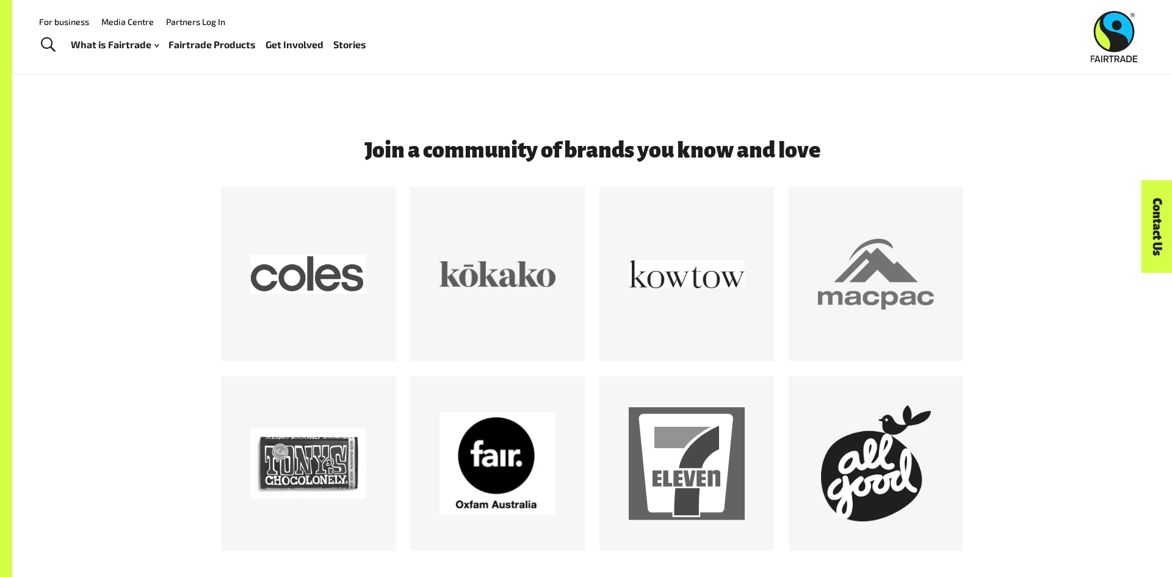  What do you see at coordinates (1114, 37) in the screenshot?
I see `img: Fairtrade Australia New Zealand logo` at bounding box center [1114, 37].